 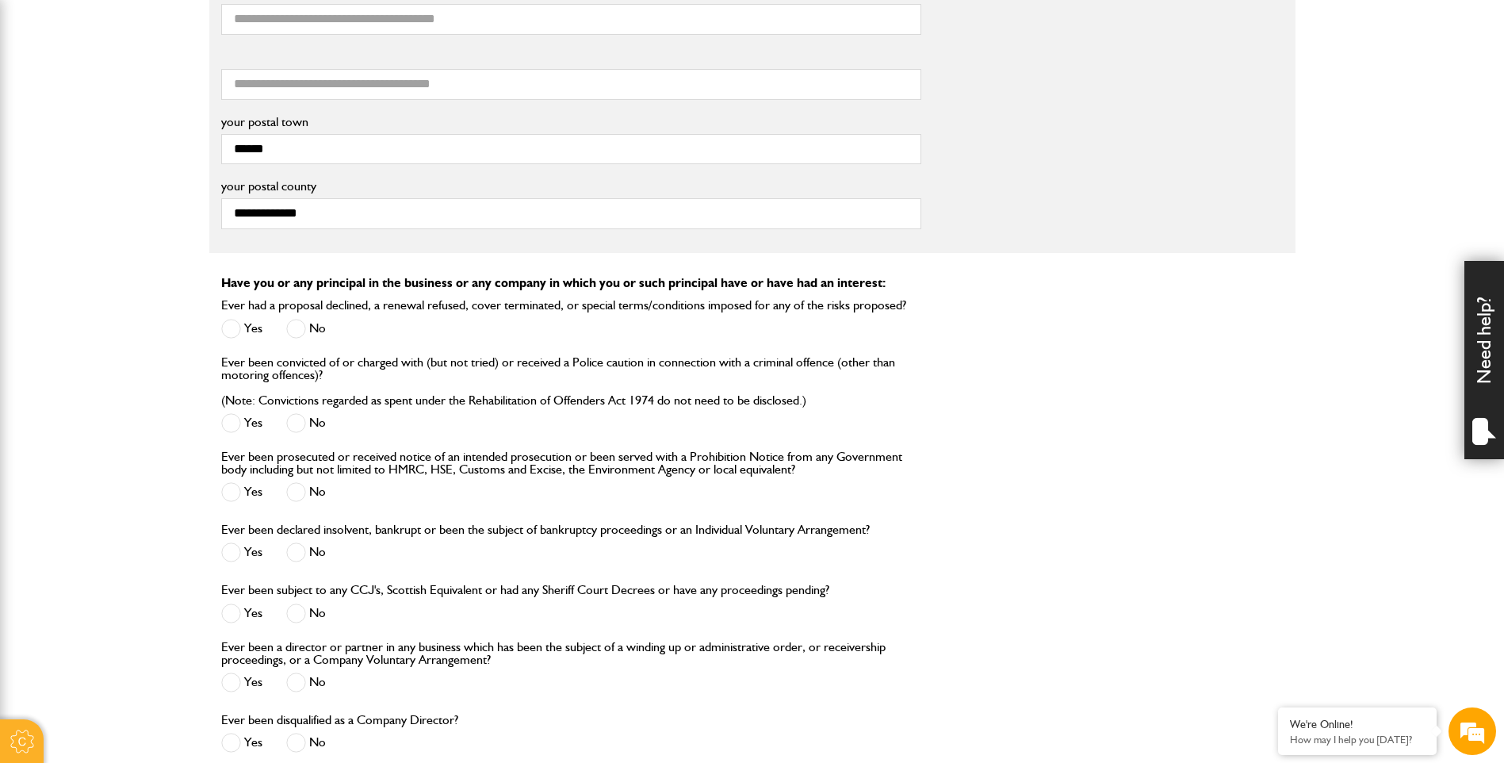 What do you see at coordinates (174, 99) in the screenshot?
I see `div: Chat with us now` at bounding box center [174, 99].